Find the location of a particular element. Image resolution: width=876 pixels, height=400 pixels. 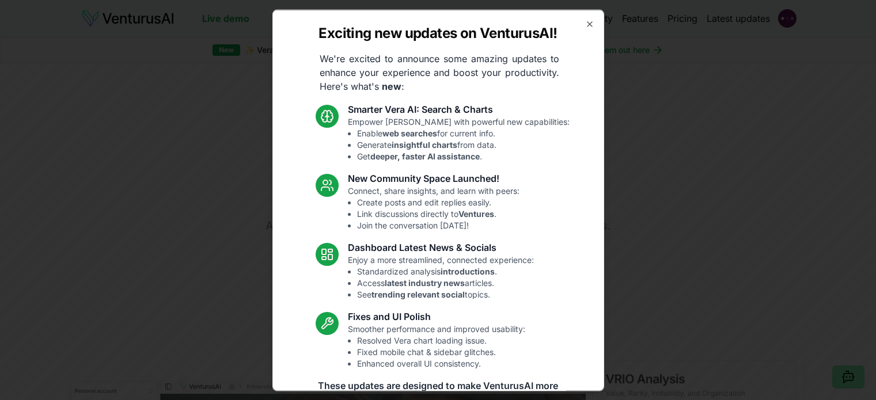

strong: introductions is located at coordinates (468, 271).